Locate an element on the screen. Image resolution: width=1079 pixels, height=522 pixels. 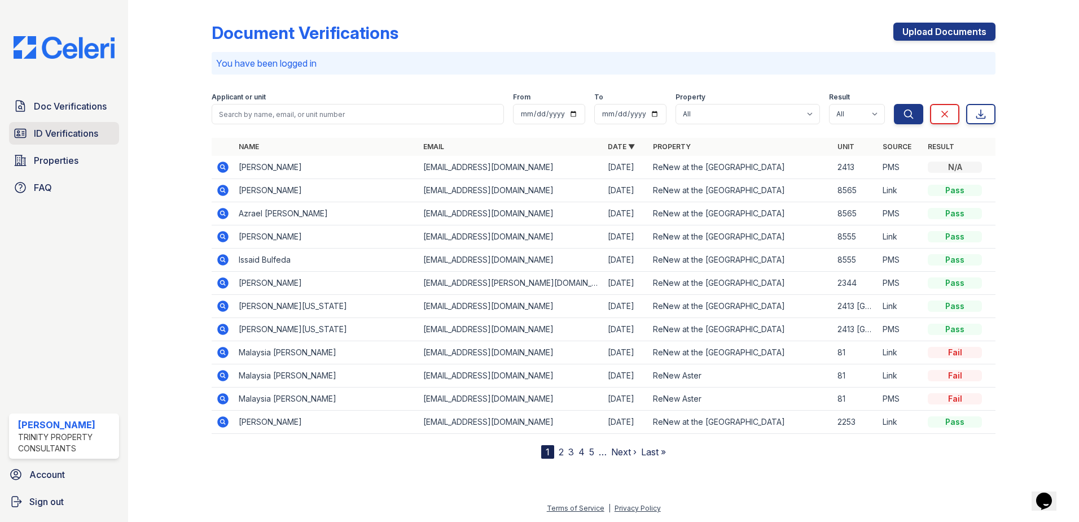
td: 2253 is located at coordinates (856, 422).